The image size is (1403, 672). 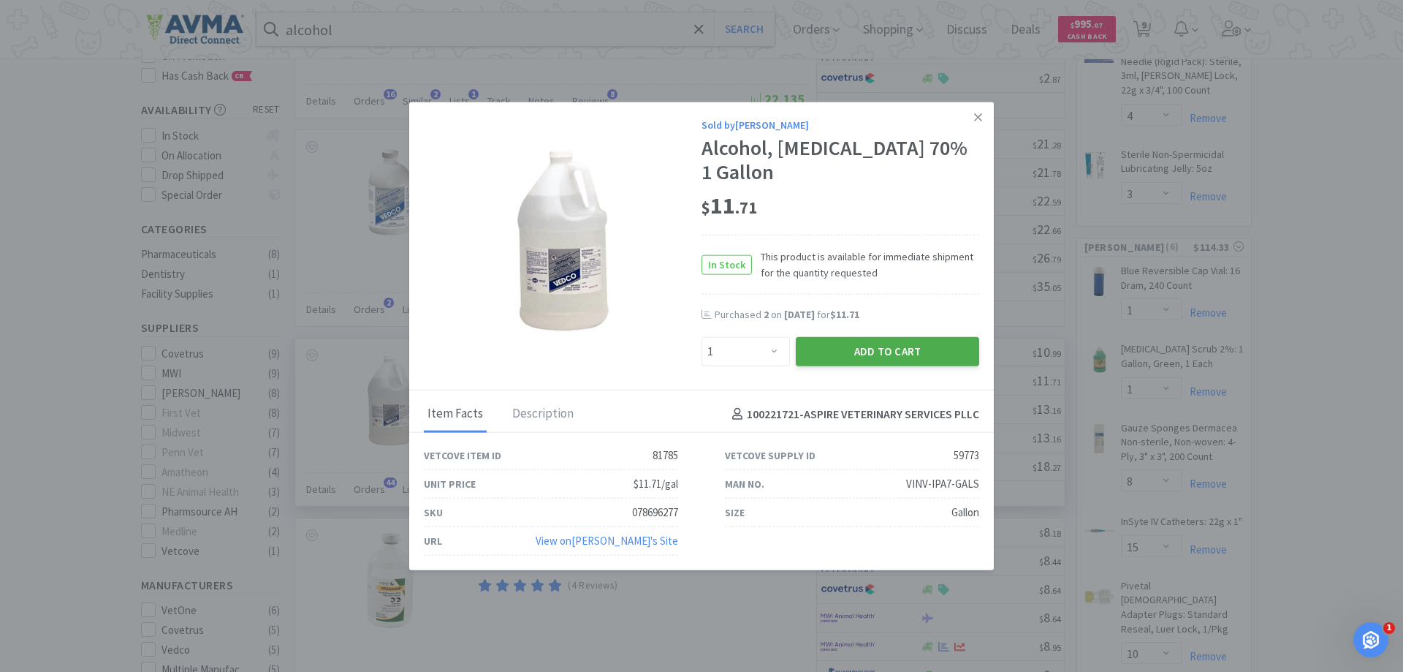 I want to click on span: 1, so click(x=1389, y=628).